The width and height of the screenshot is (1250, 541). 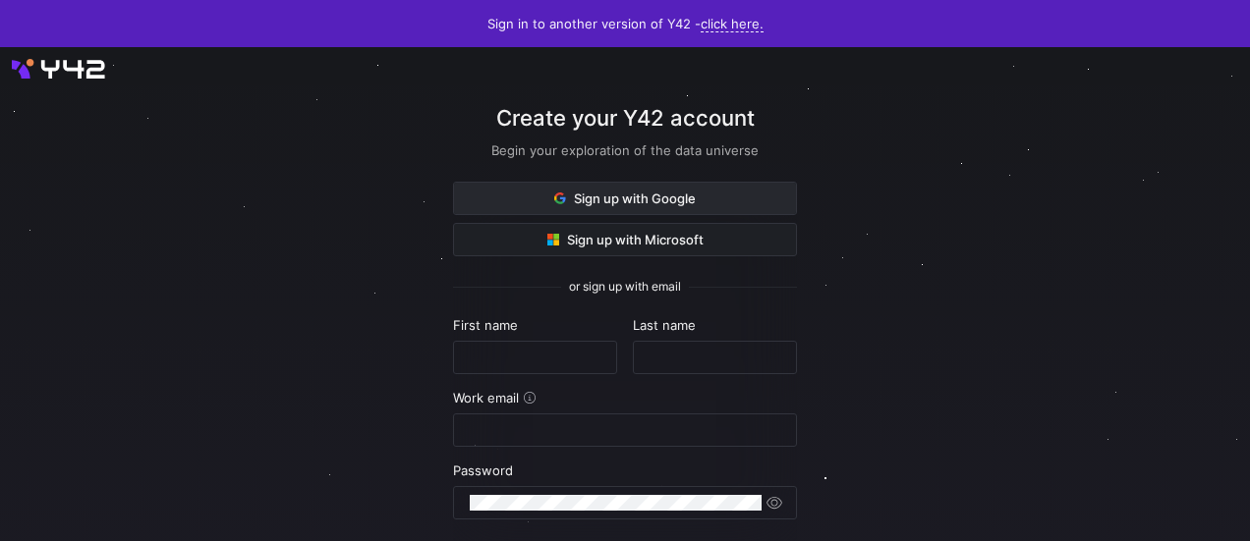 What do you see at coordinates (625, 287) in the screenshot?
I see `span: or sign up with email` at bounding box center [625, 287].